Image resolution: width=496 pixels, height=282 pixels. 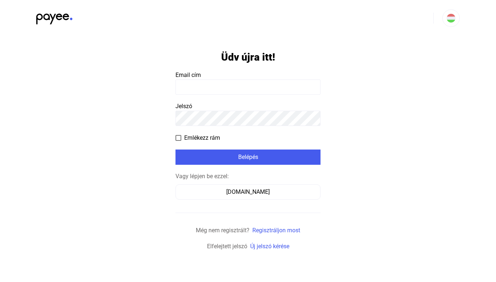 I want to click on img: black-payee-blue-dot.svg, so click(x=54, y=17).